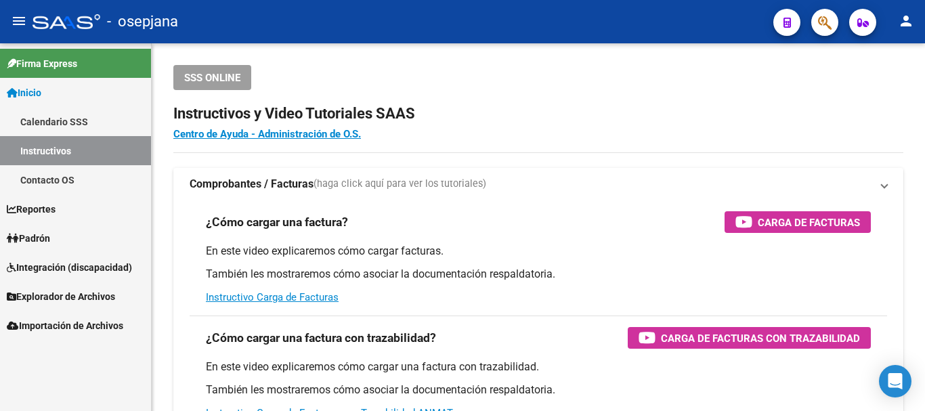  Describe the element at coordinates (19, 21) in the screenshot. I see `mat-icon: menu` at that location.